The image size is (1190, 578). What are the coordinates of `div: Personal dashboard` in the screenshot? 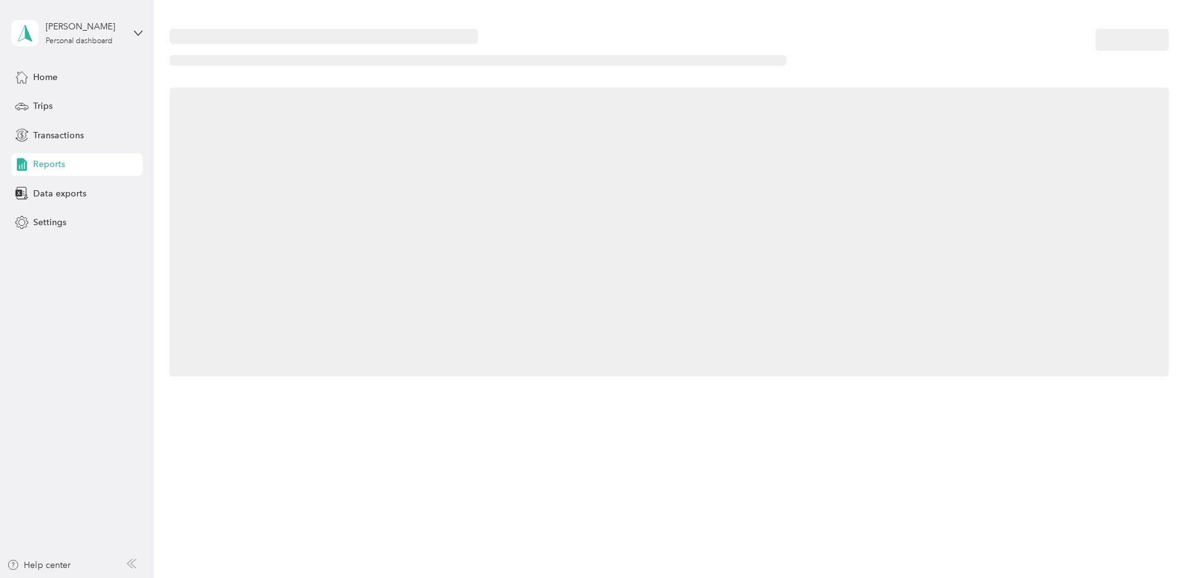 It's located at (79, 41).